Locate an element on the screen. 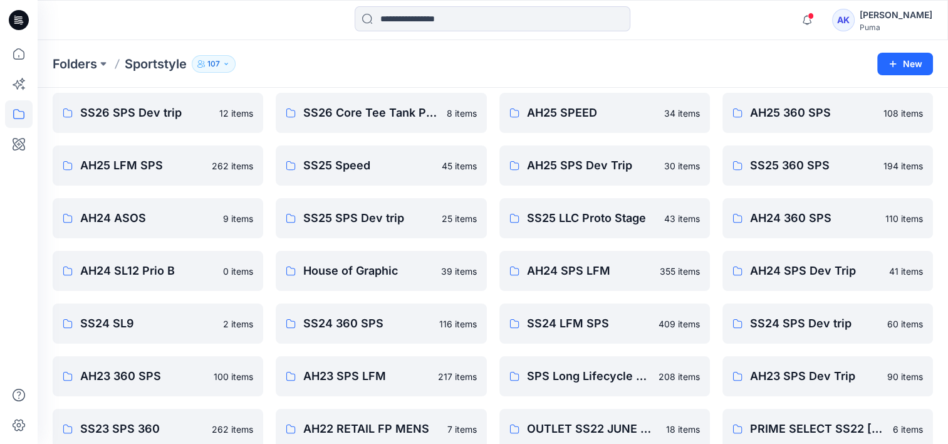  p: 0 items is located at coordinates (238, 271).